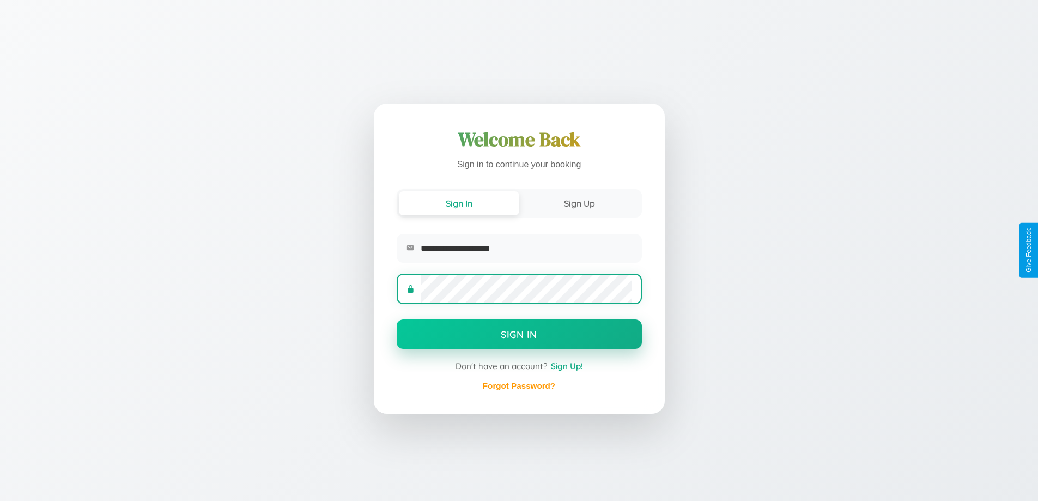  I want to click on div: Give Feedback, so click(1028, 250).